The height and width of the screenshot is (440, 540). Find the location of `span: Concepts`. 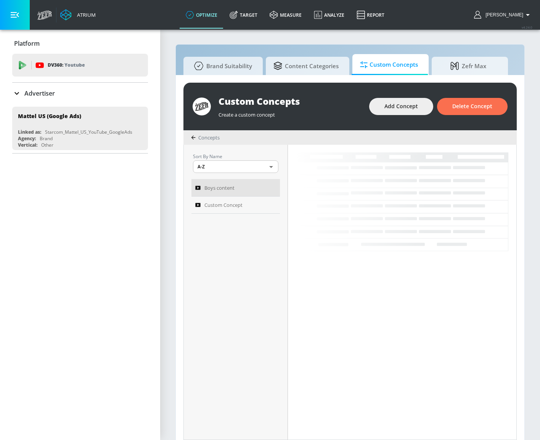

span: Concepts is located at coordinates (209, 138).